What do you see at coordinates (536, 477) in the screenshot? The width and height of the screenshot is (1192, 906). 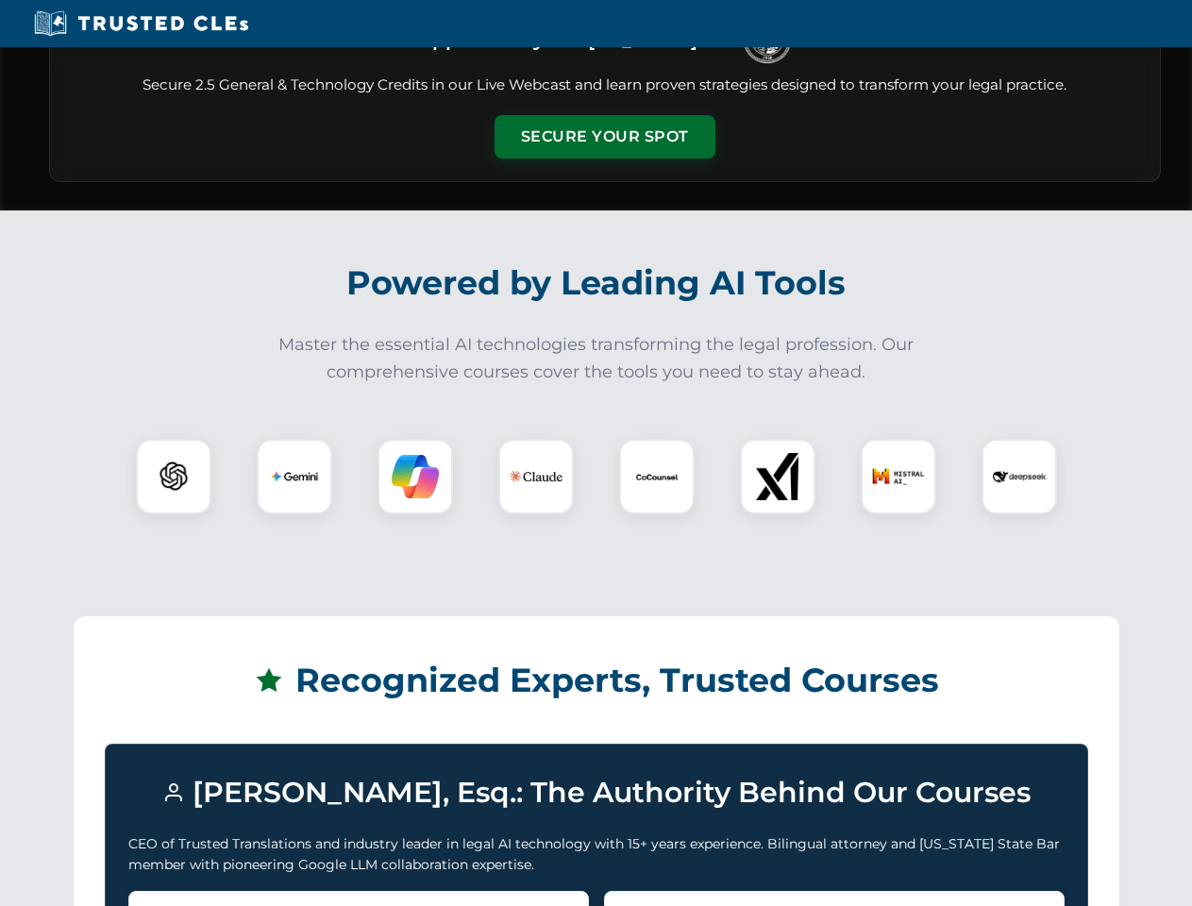 I see `img: Claude Logo` at bounding box center [536, 477].